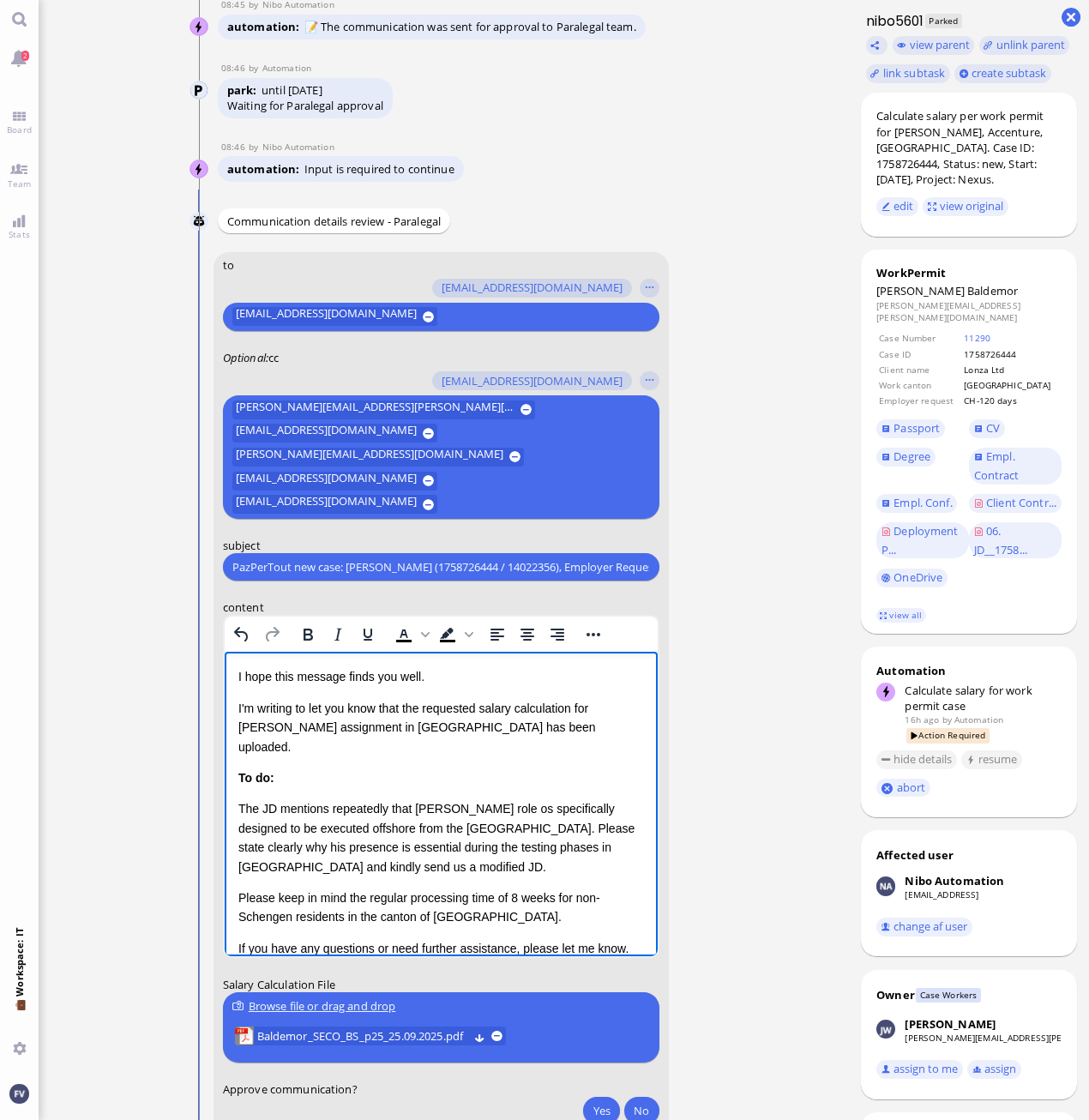 This screenshot has height=1120, width=1089. Describe the element at coordinates (992, 760) in the screenshot. I see `button: resume` at that location.